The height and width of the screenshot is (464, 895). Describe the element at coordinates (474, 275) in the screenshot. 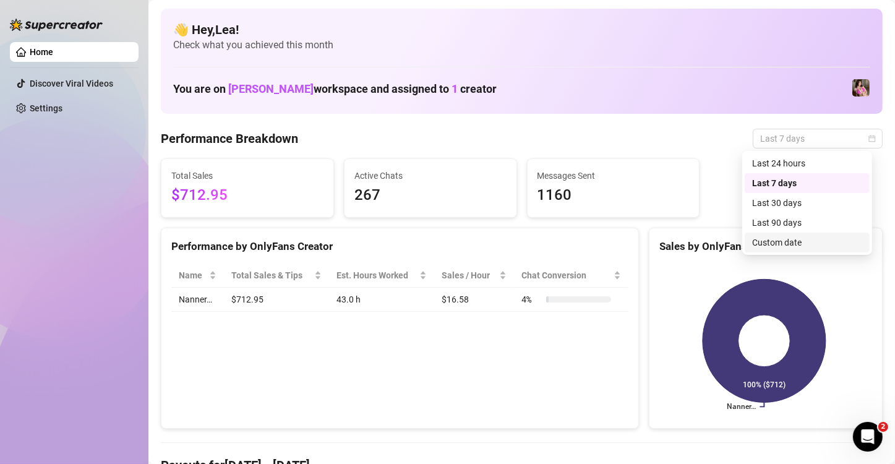

I see `th: Sales / Hour` at that location.